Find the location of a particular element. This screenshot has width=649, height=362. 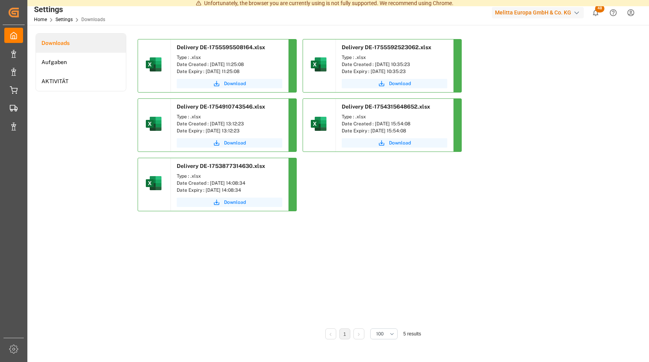

li: Next Page is located at coordinates (359, 334).